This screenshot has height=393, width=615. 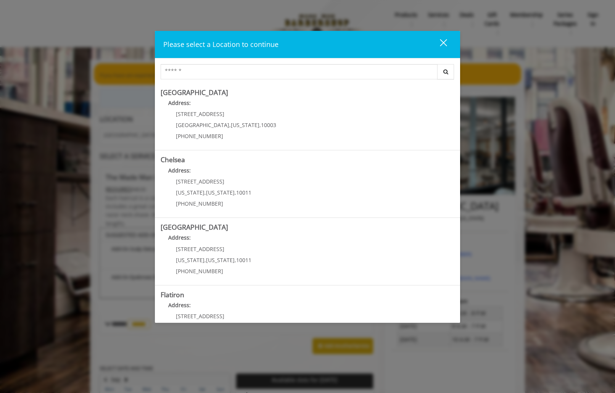 I want to click on div: close dialog, so click(x=438, y=44).